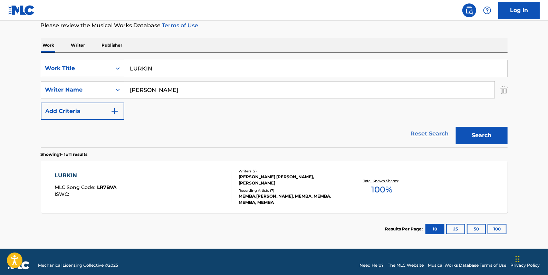 This screenshot has height=275, width=548. Describe the element at coordinates (112, 45) in the screenshot. I see `p: Publisher` at that location.